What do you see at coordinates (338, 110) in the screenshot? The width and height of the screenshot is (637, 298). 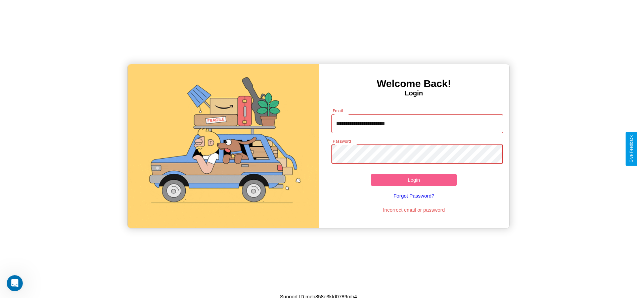 I see `label: Email` at bounding box center [338, 110].